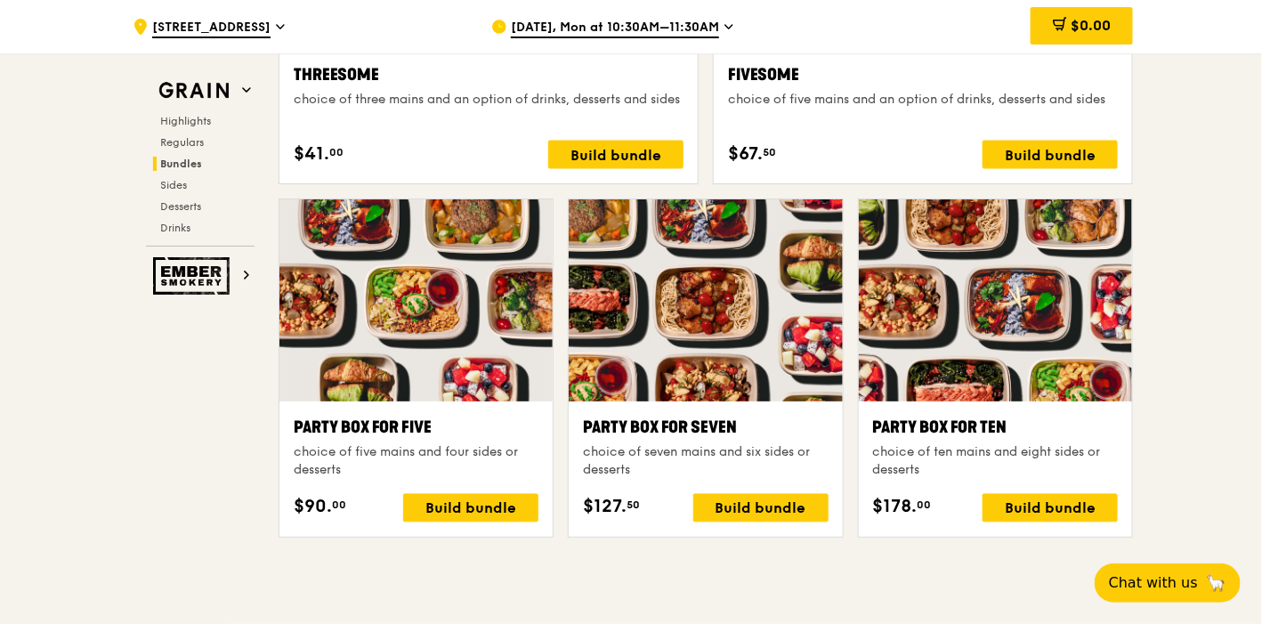  Describe the element at coordinates (194, 91) in the screenshot. I see `img: Grain web logo` at that location.